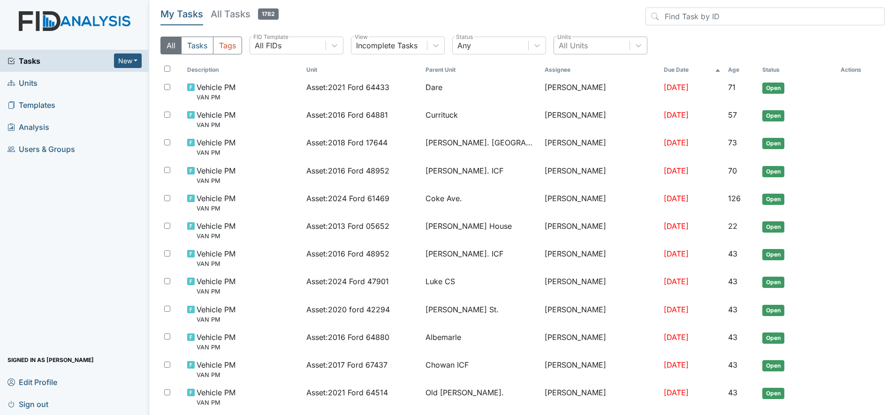  I want to click on div: All FIDs, so click(268, 45).